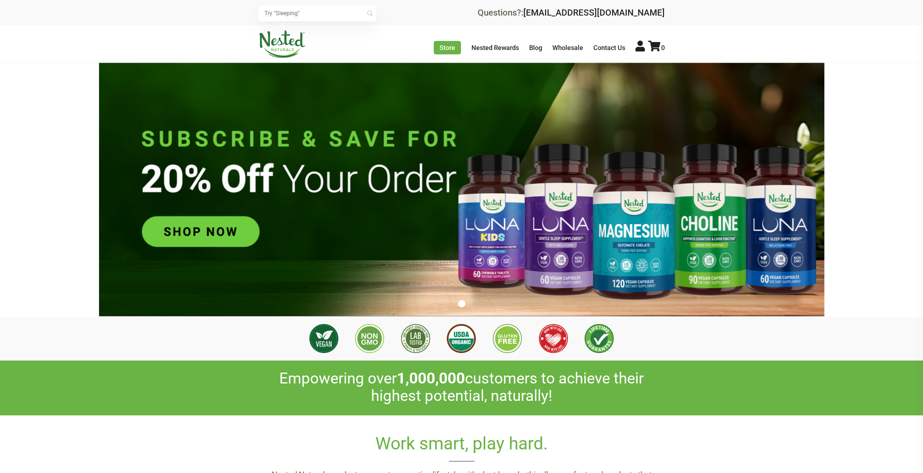 The width and height of the screenshot is (923, 473). What do you see at coordinates (507, 339) in the screenshot?
I see `img: Gluten Free` at bounding box center [507, 339].